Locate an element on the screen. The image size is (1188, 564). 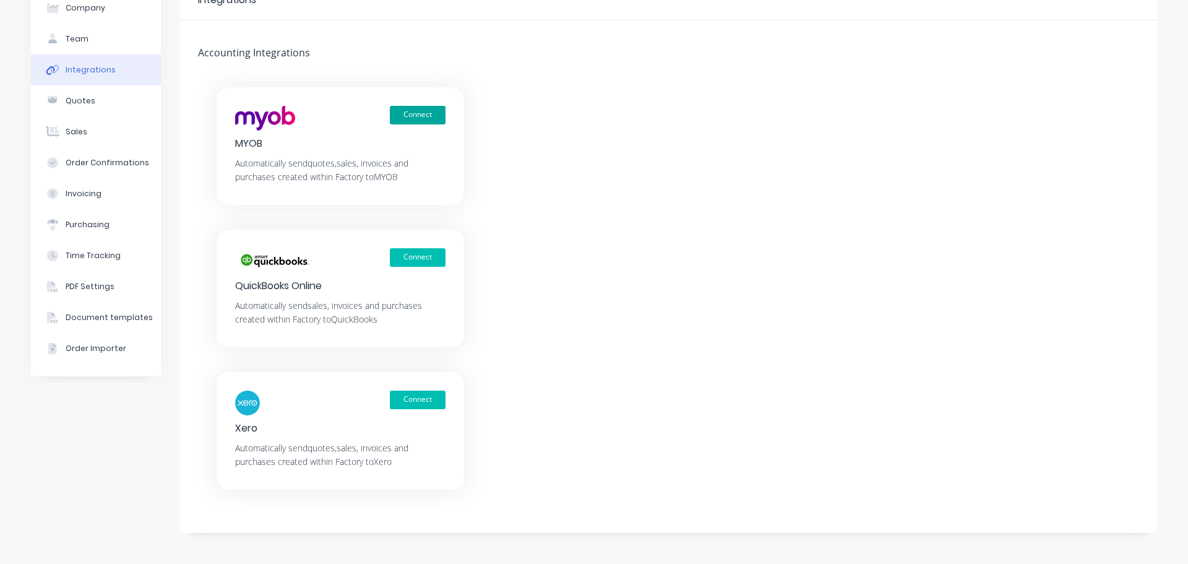
button: Order Importer is located at coordinates (96, 348).